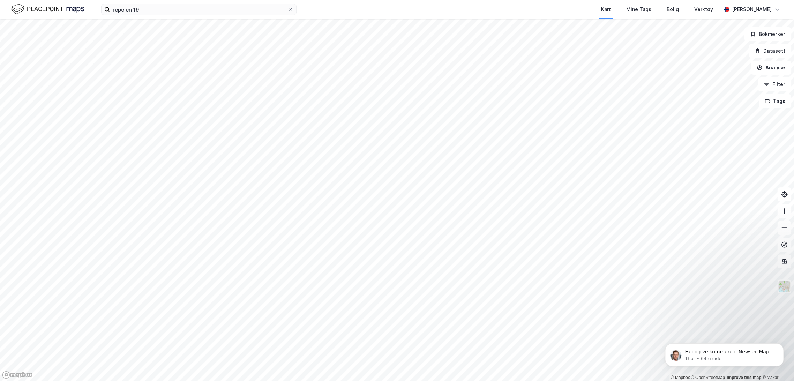 The image size is (794, 381). What do you see at coordinates (199, 9) in the screenshot?
I see `input: Søk på adresse, matrikkel, gårdeiere, leietakere eller personer` at bounding box center [199, 9].